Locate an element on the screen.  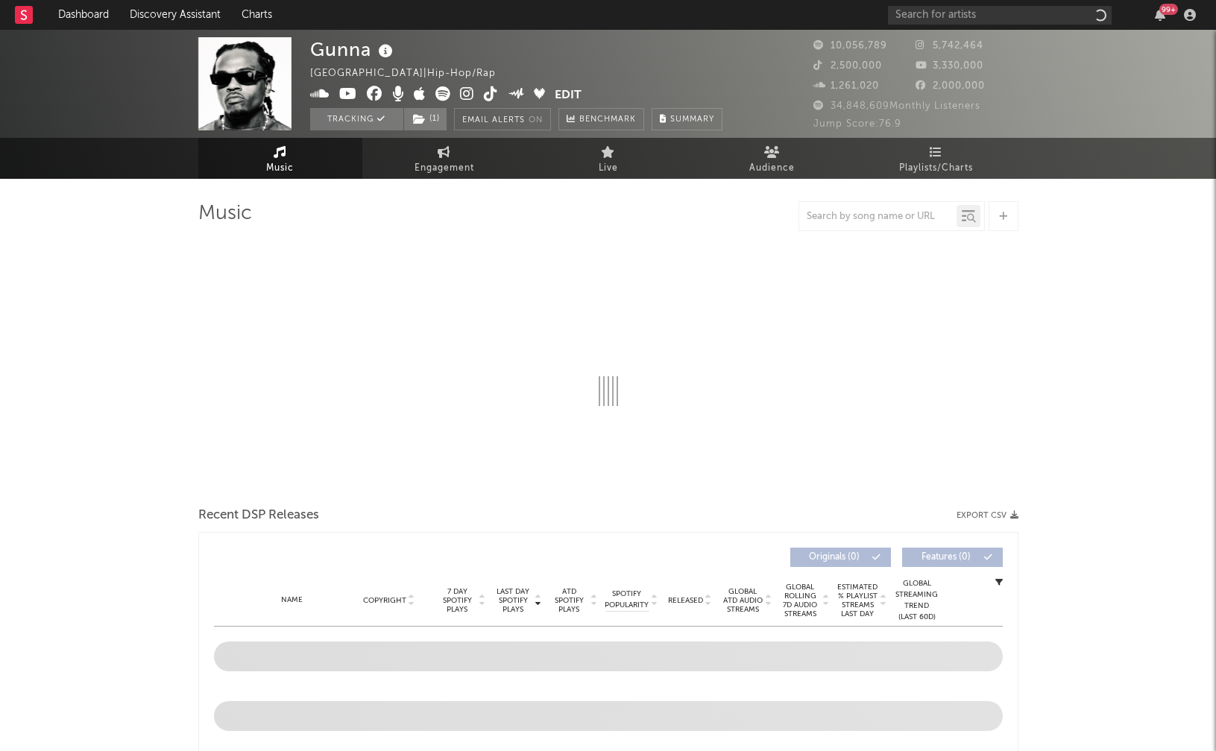
span: Benchmark is located at coordinates (607, 120).